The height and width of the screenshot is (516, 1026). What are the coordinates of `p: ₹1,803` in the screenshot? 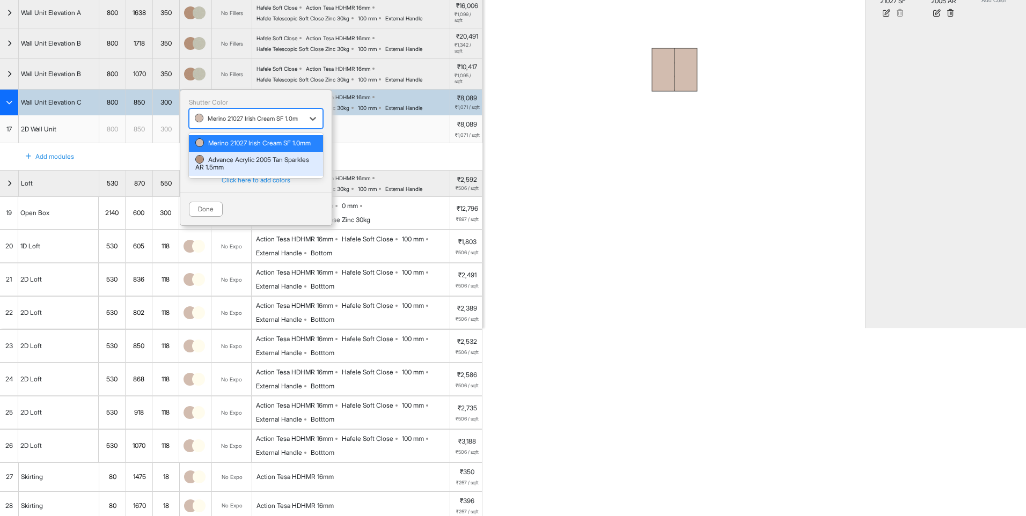 It's located at (467, 242).